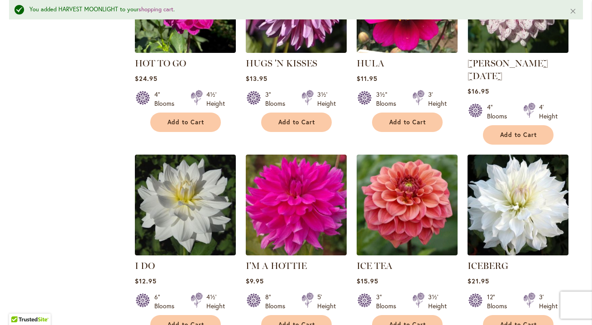  What do you see at coordinates (185, 205) in the screenshot?
I see `img: I DO` at bounding box center [185, 205].